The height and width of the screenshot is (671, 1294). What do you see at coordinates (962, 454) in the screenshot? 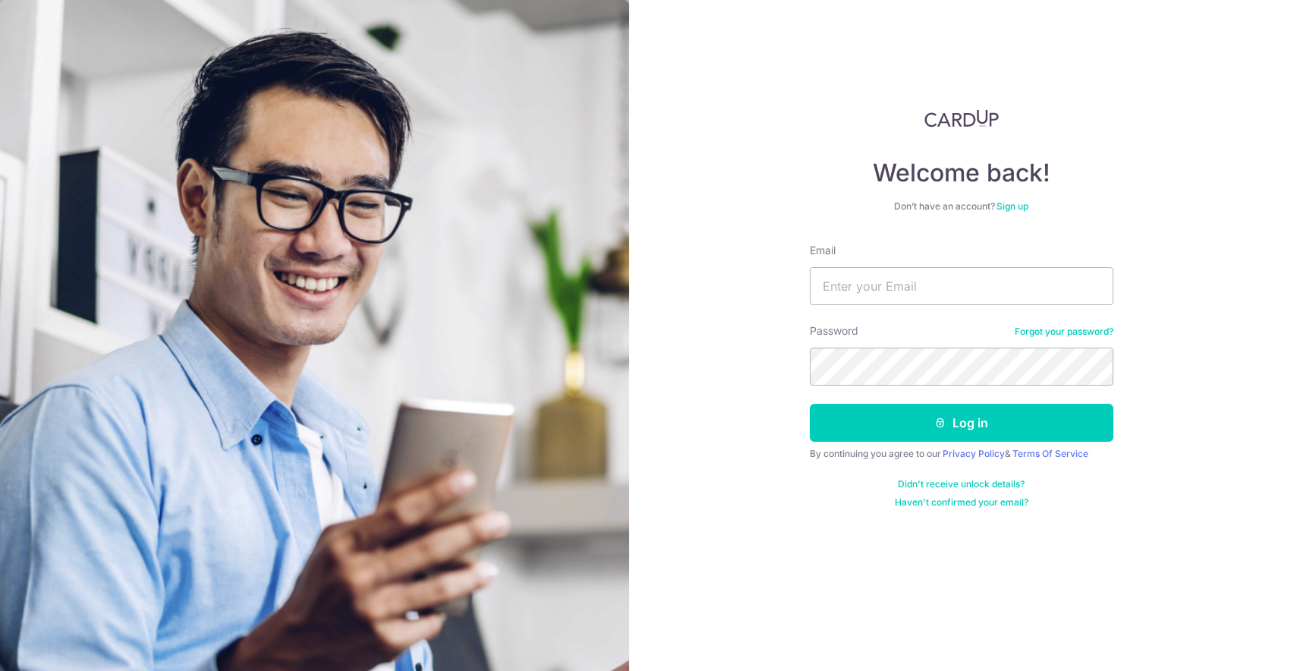
I see `div: By continuing you agree to our &` at bounding box center [962, 454].